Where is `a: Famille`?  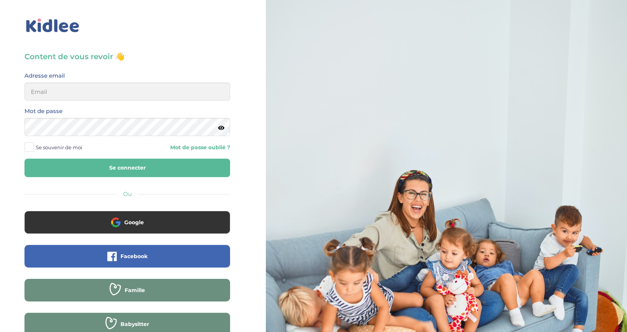
a: Famille is located at coordinates (127, 295).